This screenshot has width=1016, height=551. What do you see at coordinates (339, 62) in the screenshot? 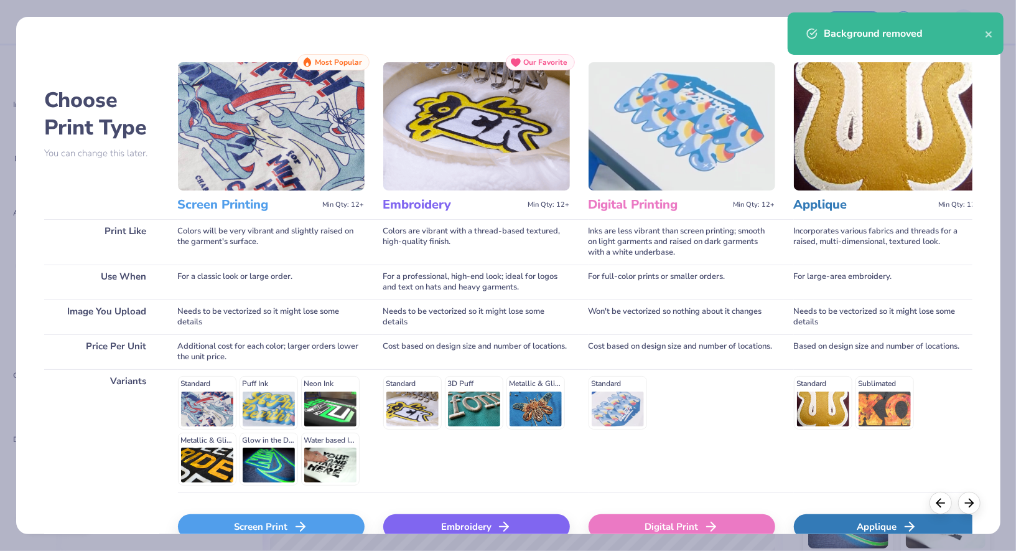
I see `span: Most Popular` at bounding box center [339, 62].